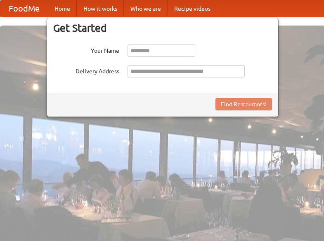 The width and height of the screenshot is (324, 241). I want to click on a: How it works, so click(100, 9).